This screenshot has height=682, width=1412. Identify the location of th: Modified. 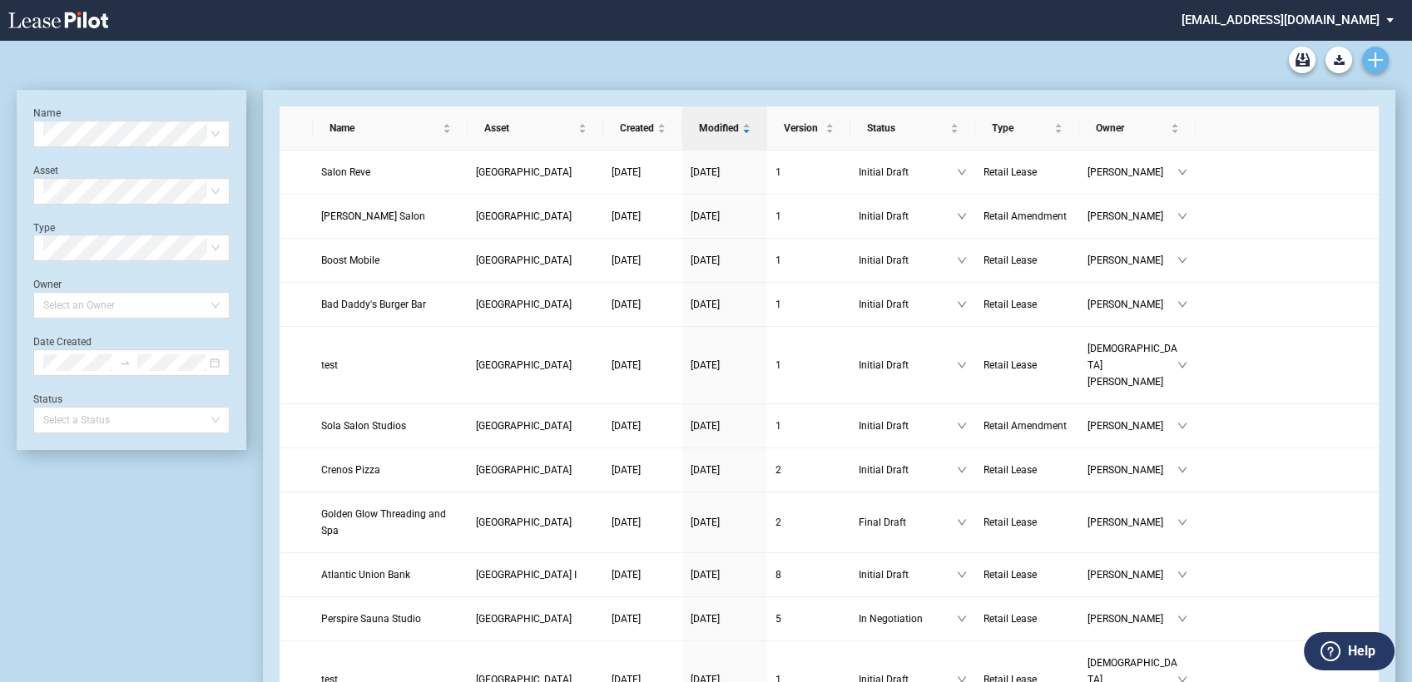
(725, 128).